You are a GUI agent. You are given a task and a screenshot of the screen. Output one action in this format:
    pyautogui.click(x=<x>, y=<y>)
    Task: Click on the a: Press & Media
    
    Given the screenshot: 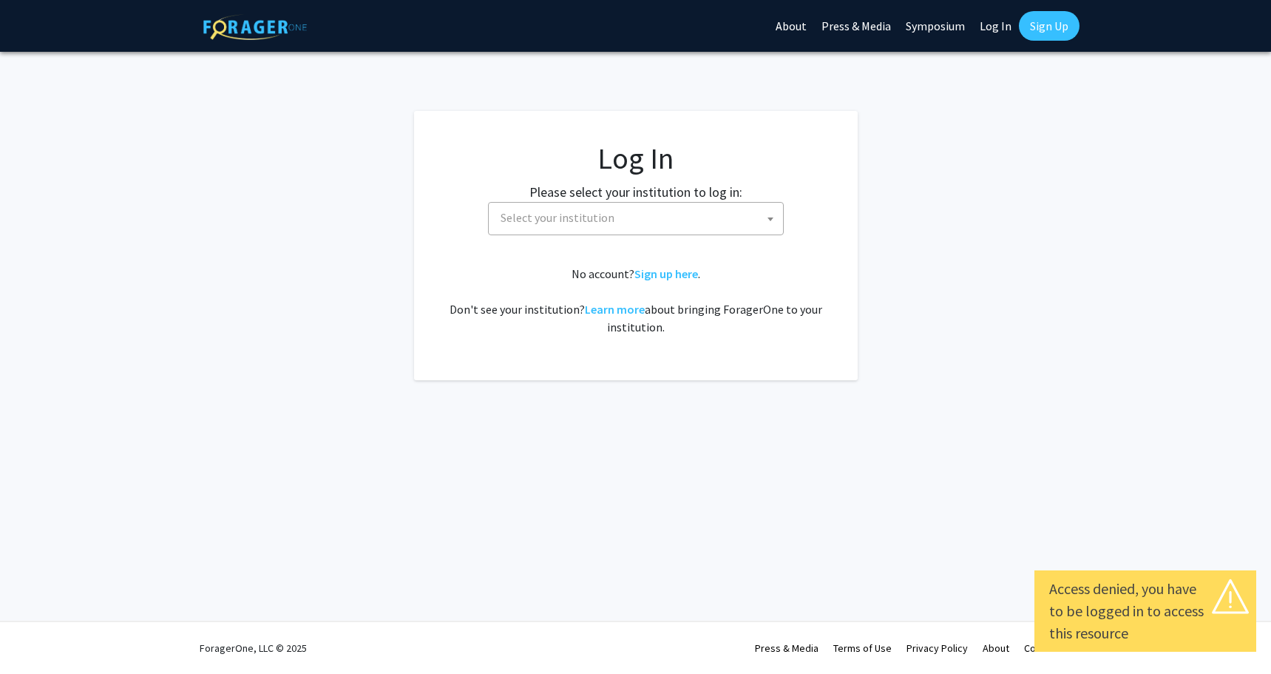 What is the action you would take?
    pyautogui.click(x=787, y=648)
    